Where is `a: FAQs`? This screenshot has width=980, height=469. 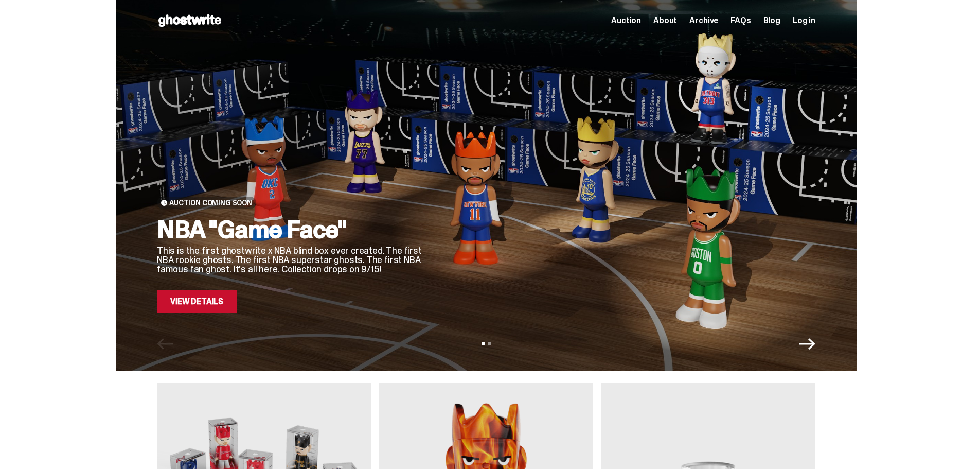
a: FAQs is located at coordinates (740, 21).